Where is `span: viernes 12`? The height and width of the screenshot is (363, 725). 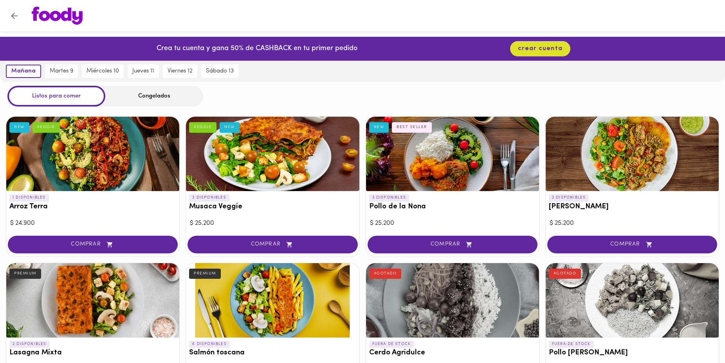
span: viernes 12 is located at coordinates (180, 71).